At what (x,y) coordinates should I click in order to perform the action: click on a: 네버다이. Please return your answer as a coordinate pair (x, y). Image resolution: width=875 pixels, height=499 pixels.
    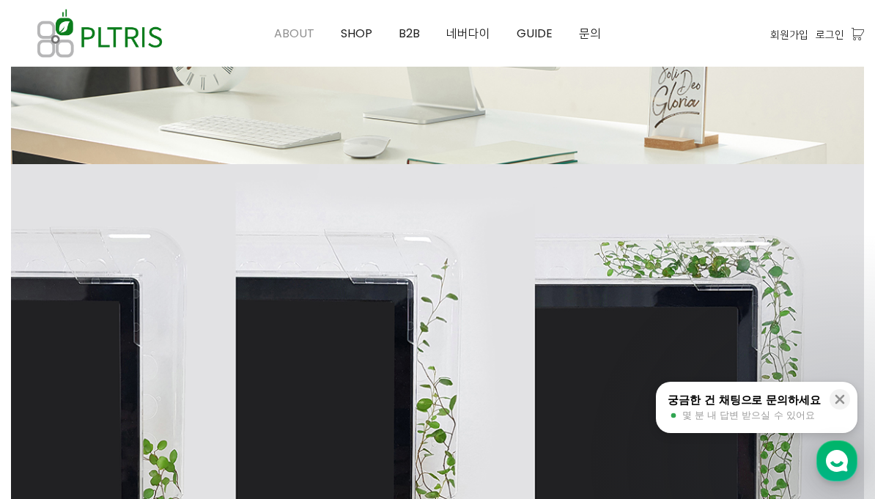
    Looking at the image, I should click on (468, 34).